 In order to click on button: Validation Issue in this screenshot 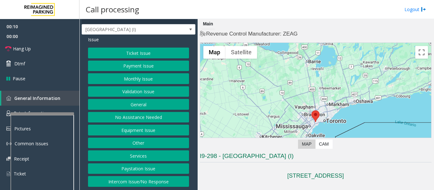, I will do `click(139, 92)`.